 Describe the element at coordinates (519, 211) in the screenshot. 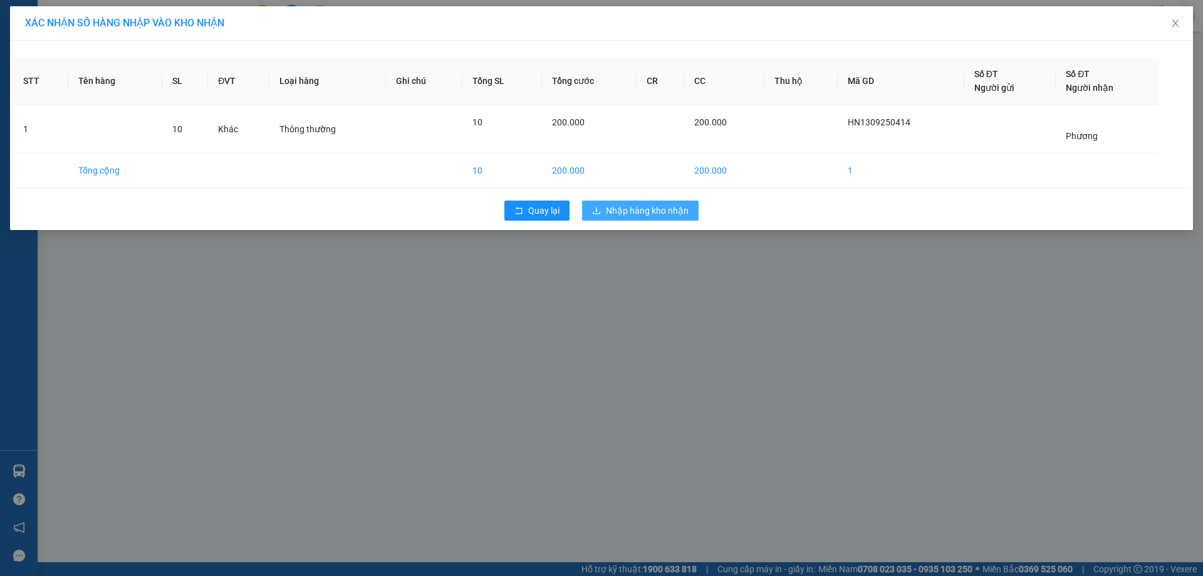

I see `span: rollback` at that location.